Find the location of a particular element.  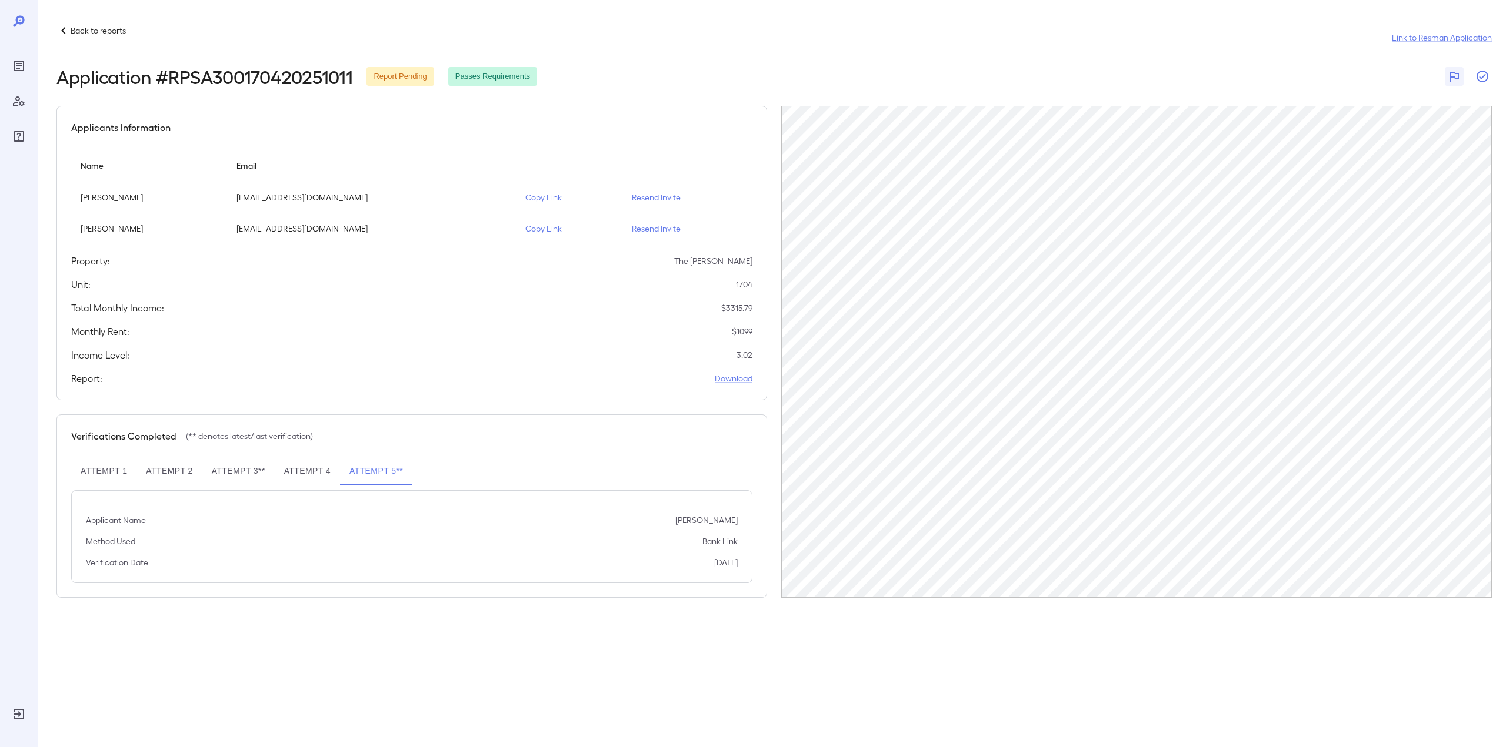

h5: Applicants Information is located at coordinates (121, 128).